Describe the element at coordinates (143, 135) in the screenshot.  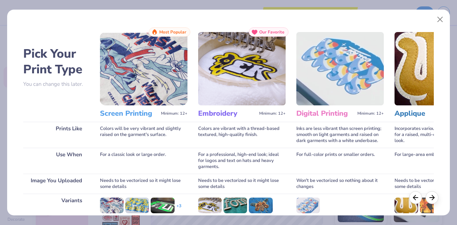
I see `div: Colors will be very vibrant and slightly raised on the garment's surface.` at that location.